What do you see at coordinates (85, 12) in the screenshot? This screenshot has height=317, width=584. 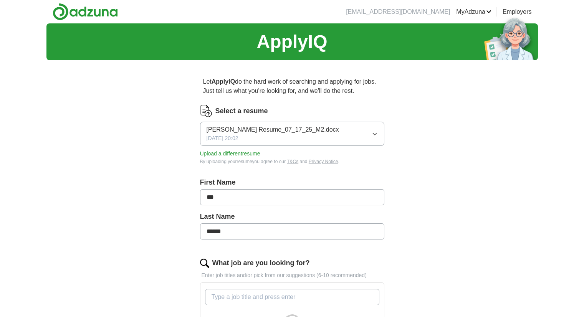 I see `img: Adzuna logo` at bounding box center [85, 12].